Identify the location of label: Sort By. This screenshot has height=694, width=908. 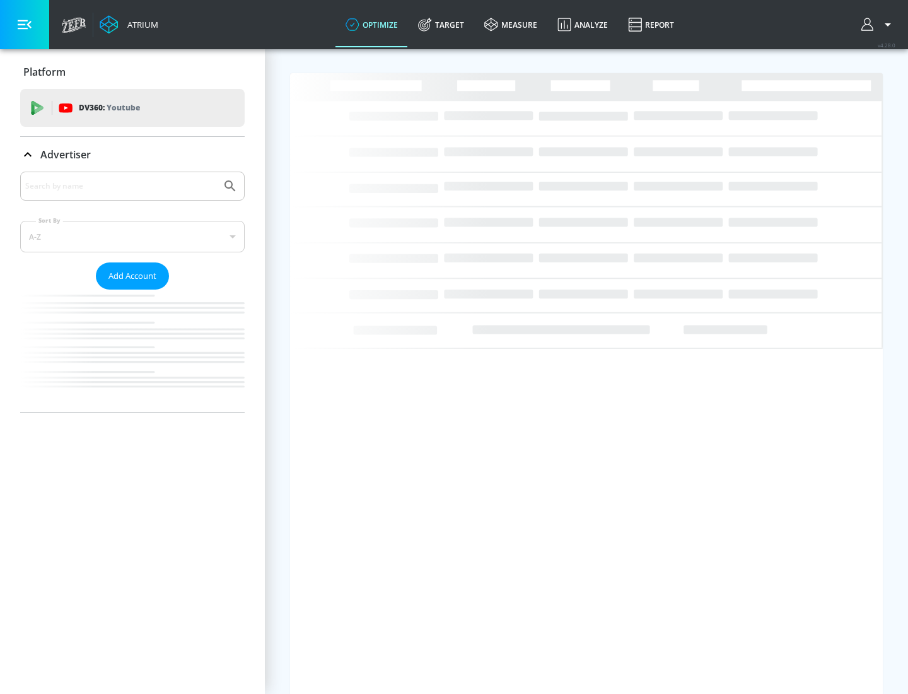
(49, 220).